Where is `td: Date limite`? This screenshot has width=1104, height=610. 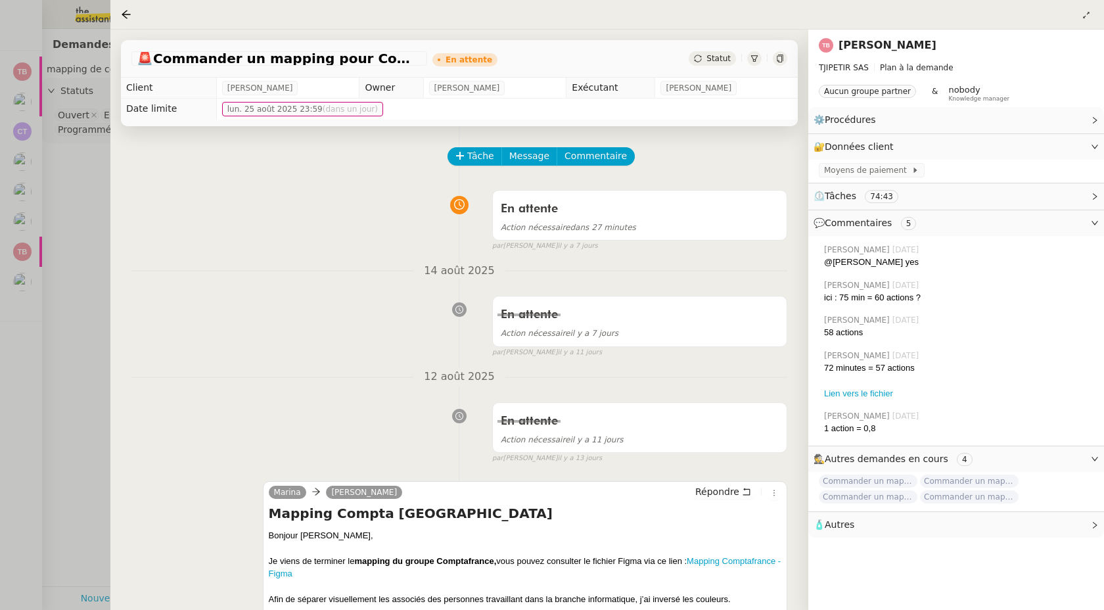
td: Date limite is located at coordinates (168, 109).